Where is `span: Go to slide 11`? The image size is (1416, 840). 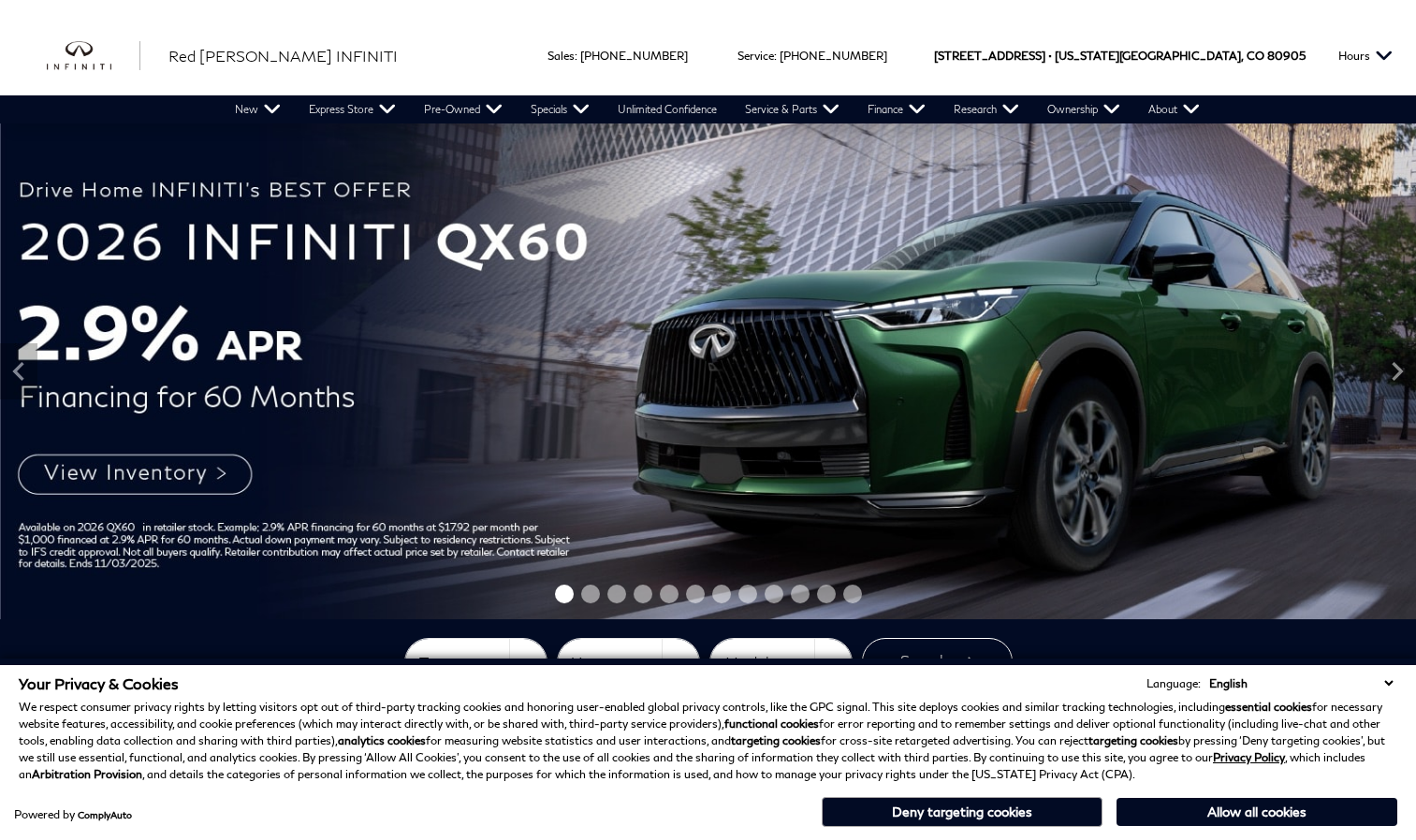 span: Go to slide 11 is located at coordinates (826, 594).